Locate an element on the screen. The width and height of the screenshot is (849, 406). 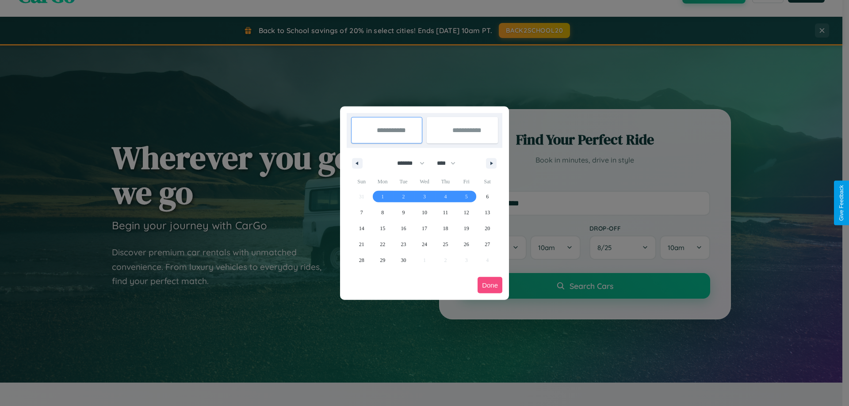
span: 18 is located at coordinates (445, 229).